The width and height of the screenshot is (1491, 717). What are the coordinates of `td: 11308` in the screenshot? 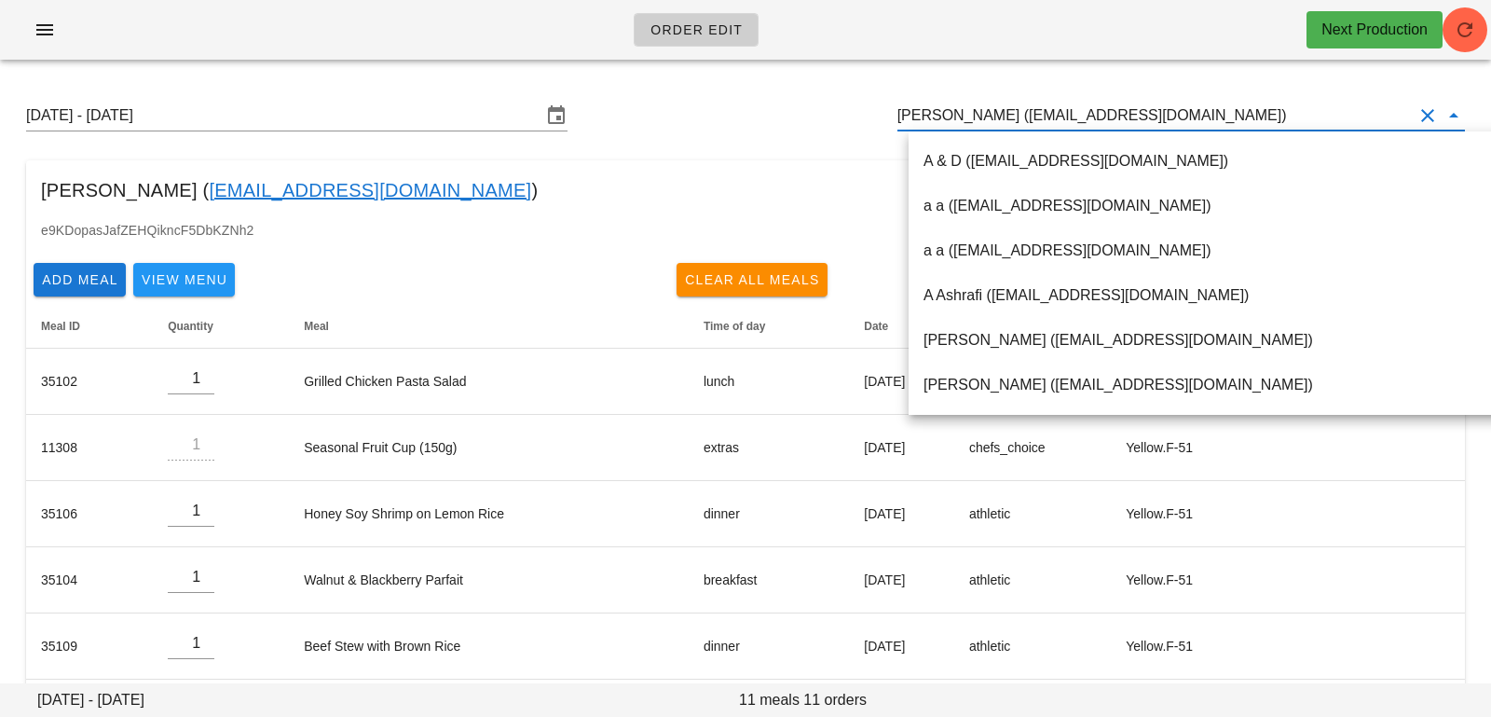 It's located at (89, 447).